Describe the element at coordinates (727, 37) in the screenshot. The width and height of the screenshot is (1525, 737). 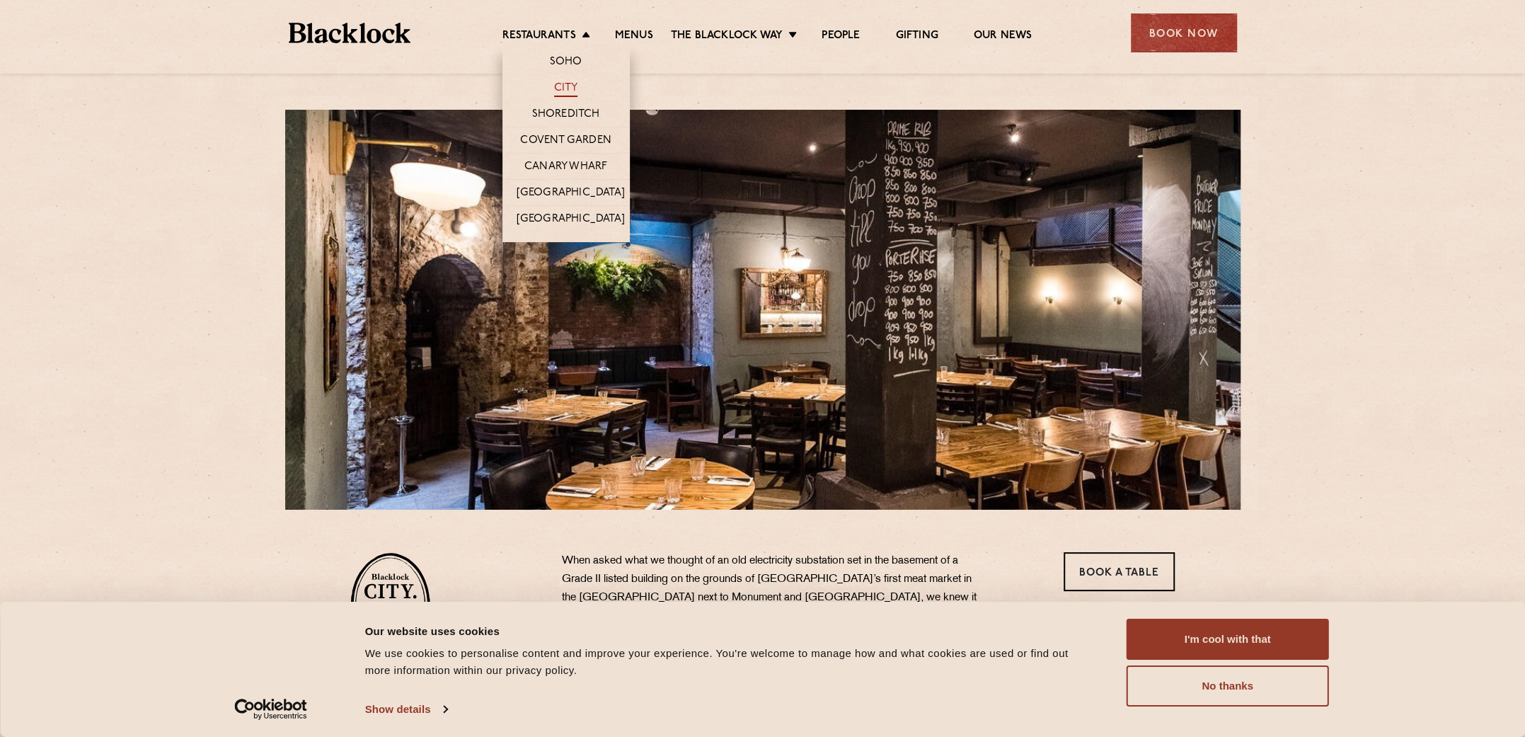
I see `a: The Blacklock Way` at that location.